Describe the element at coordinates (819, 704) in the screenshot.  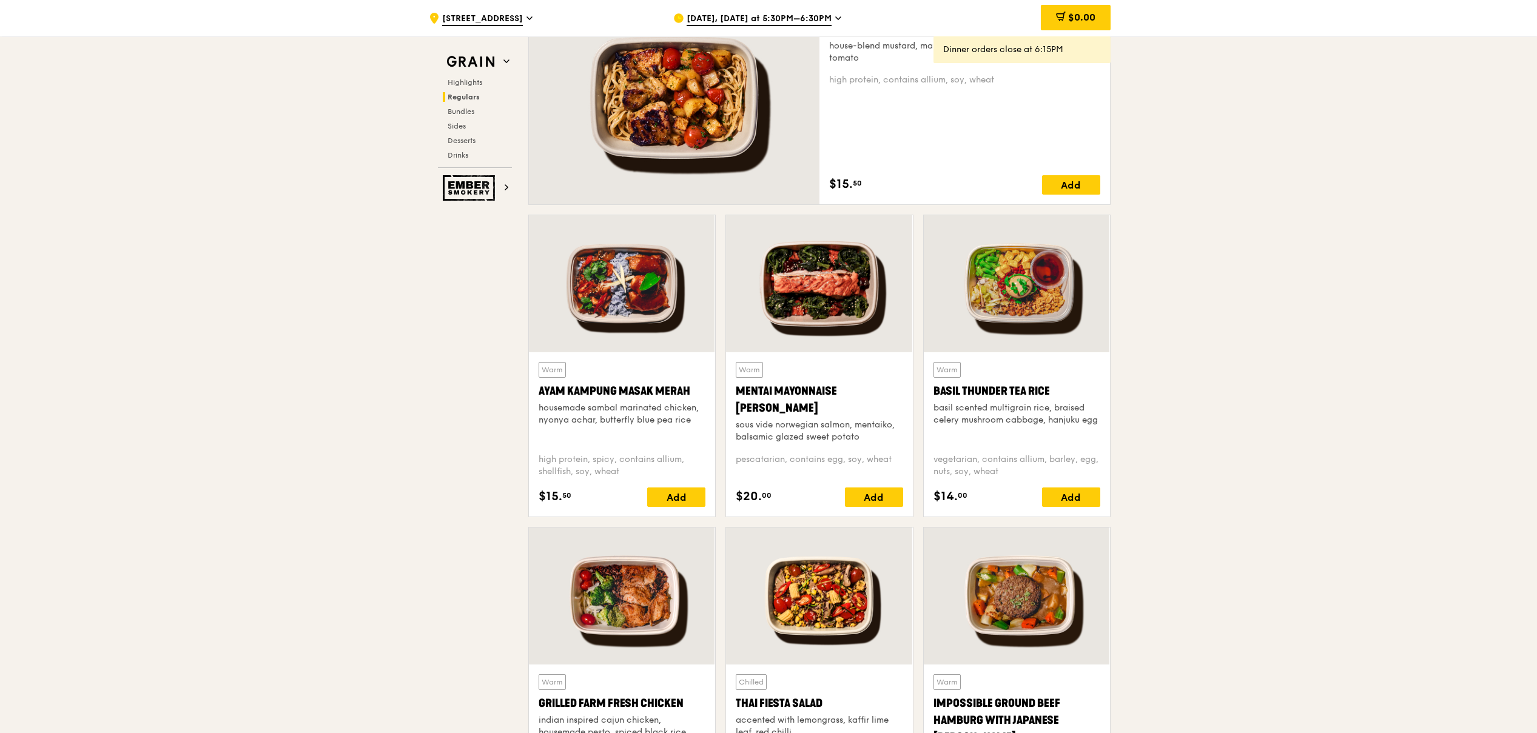
I see `div: Thai Fiesta Salad` at that location.